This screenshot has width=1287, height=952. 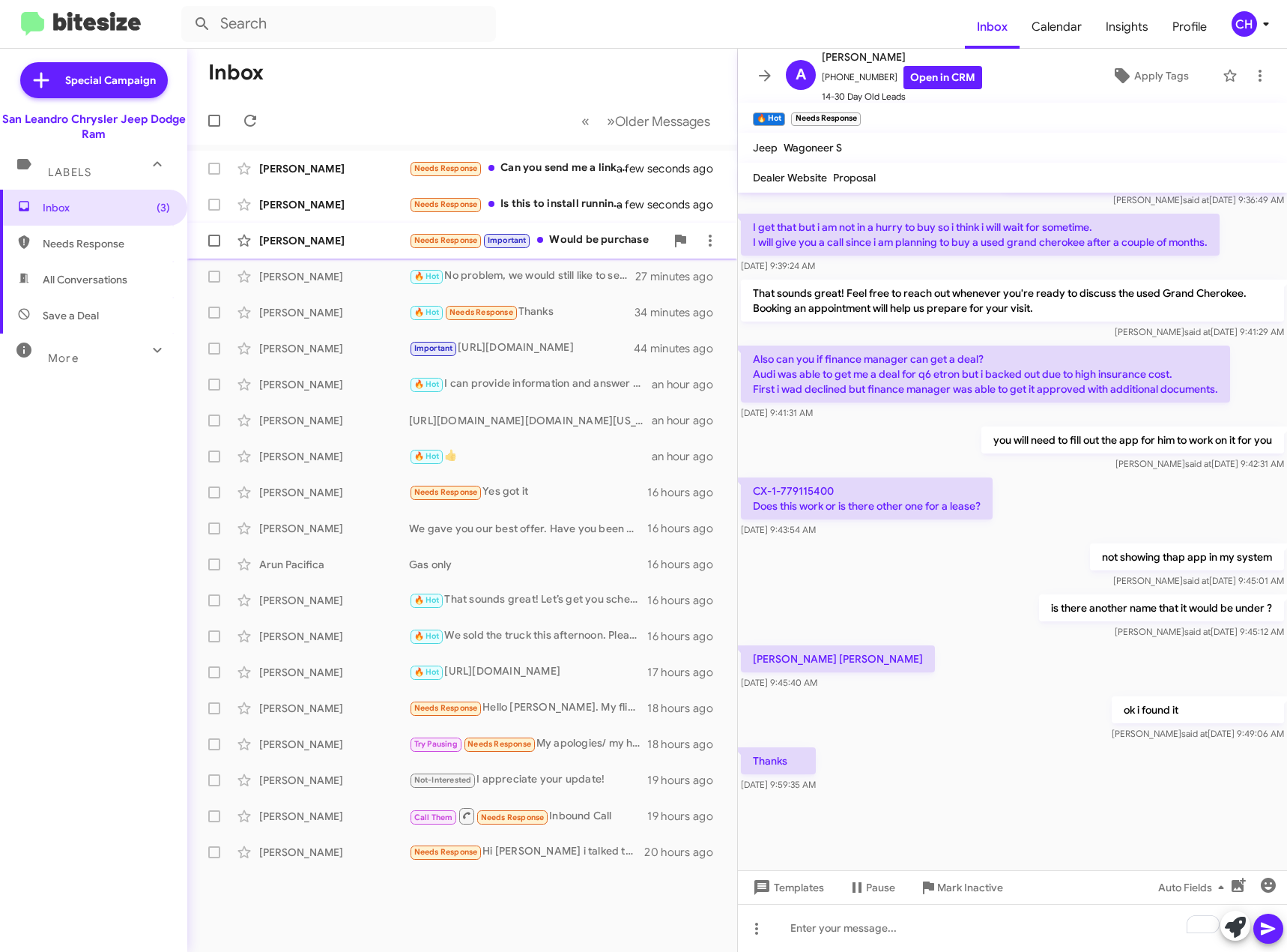 I want to click on div: Would be purchase, so click(x=538, y=239).